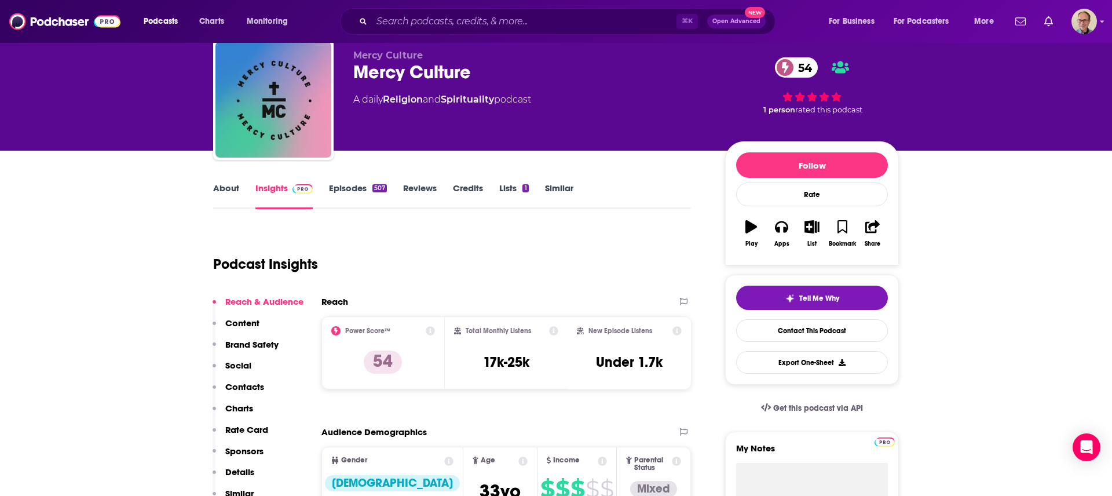 The width and height of the screenshot is (1112, 496). Describe the element at coordinates (812, 194) in the screenshot. I see `div: Rate` at that location.